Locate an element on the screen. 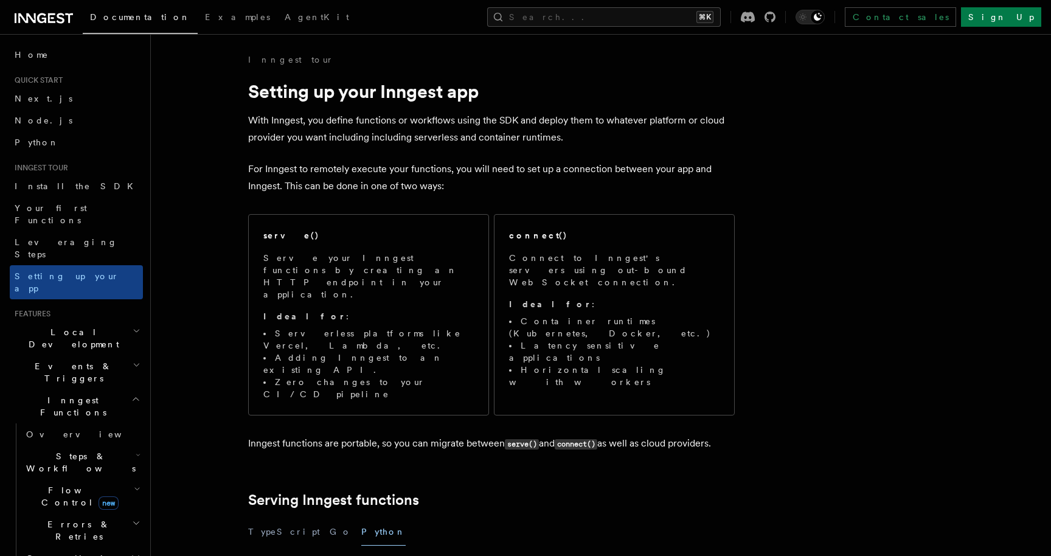 This screenshot has width=1051, height=556. a: connect()Connect to Inngest's servers using out-bound WebSocket connection.Ideal for:Container ru... is located at coordinates (614, 314).